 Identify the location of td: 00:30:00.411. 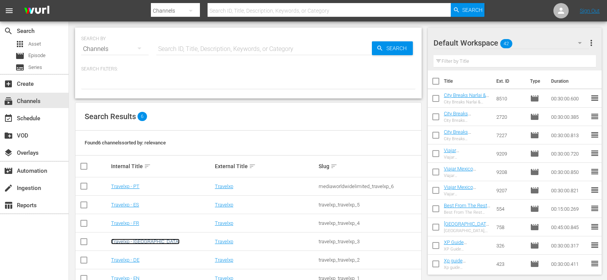
(569, 264).